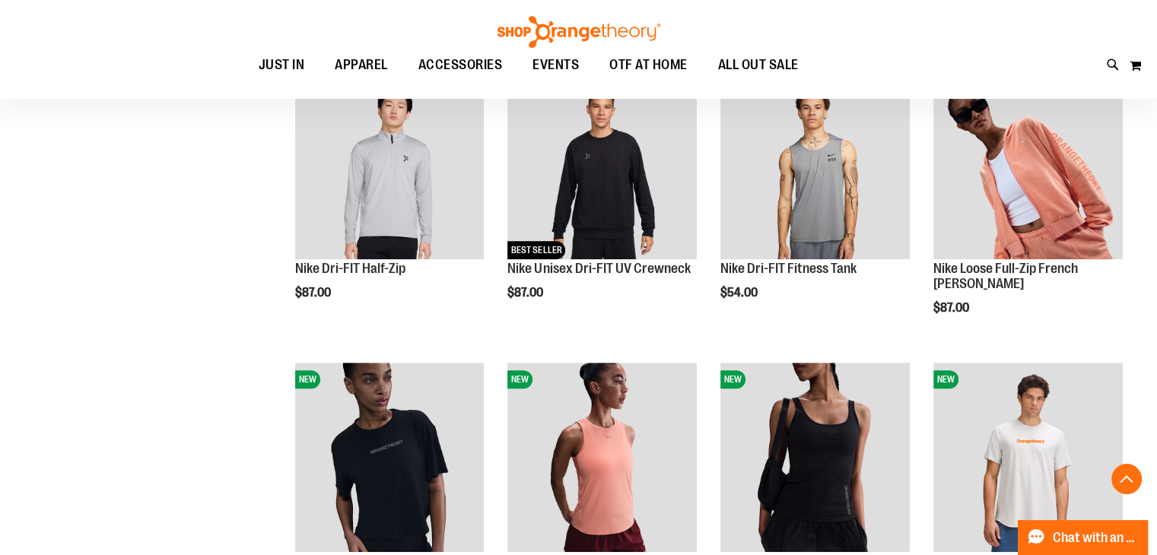 The width and height of the screenshot is (1157, 555). I want to click on img: Nike Loose Full-Zip French Terry Hoodie, so click(1027, 164).